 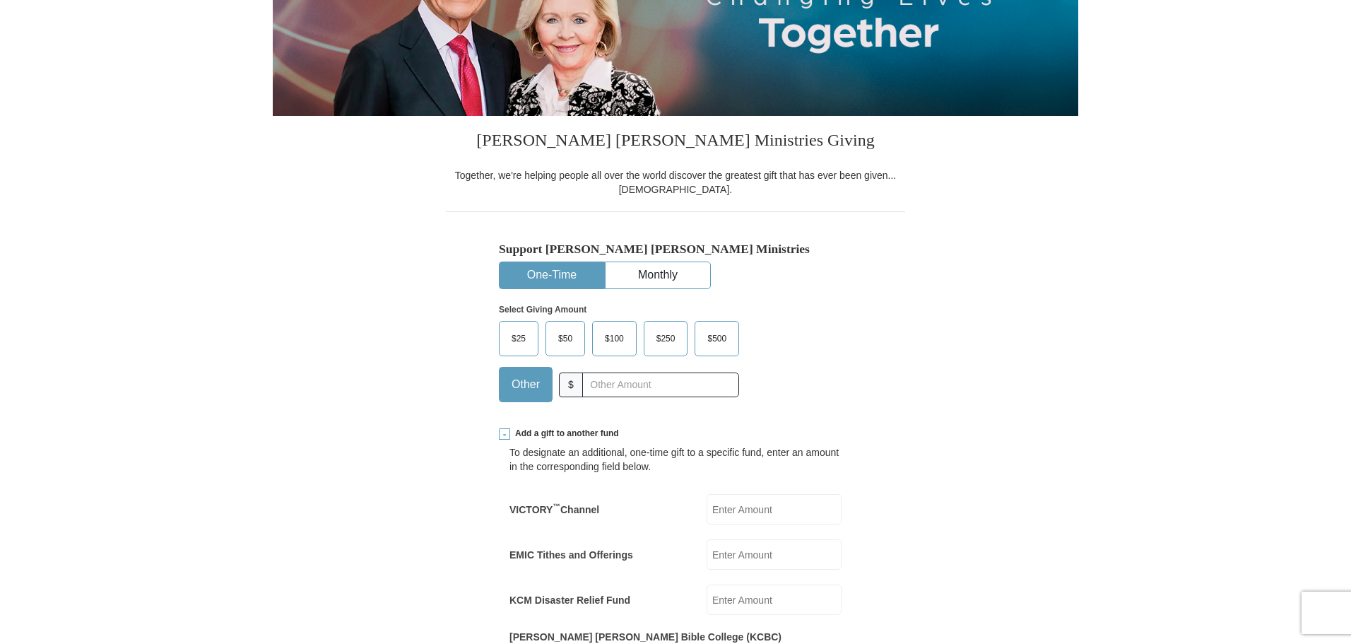 What do you see at coordinates (676, 459) in the screenshot?
I see `div: To designate an additional, one-time gift to a specific fund, enter an amount in the correspondin...` at bounding box center [676, 459].